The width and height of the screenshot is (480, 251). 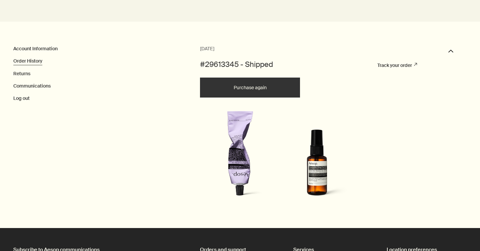 What do you see at coordinates (240, 156) in the screenshot?
I see `img: Eleos_hand_balm_T75BM18_image` at bounding box center [240, 156].